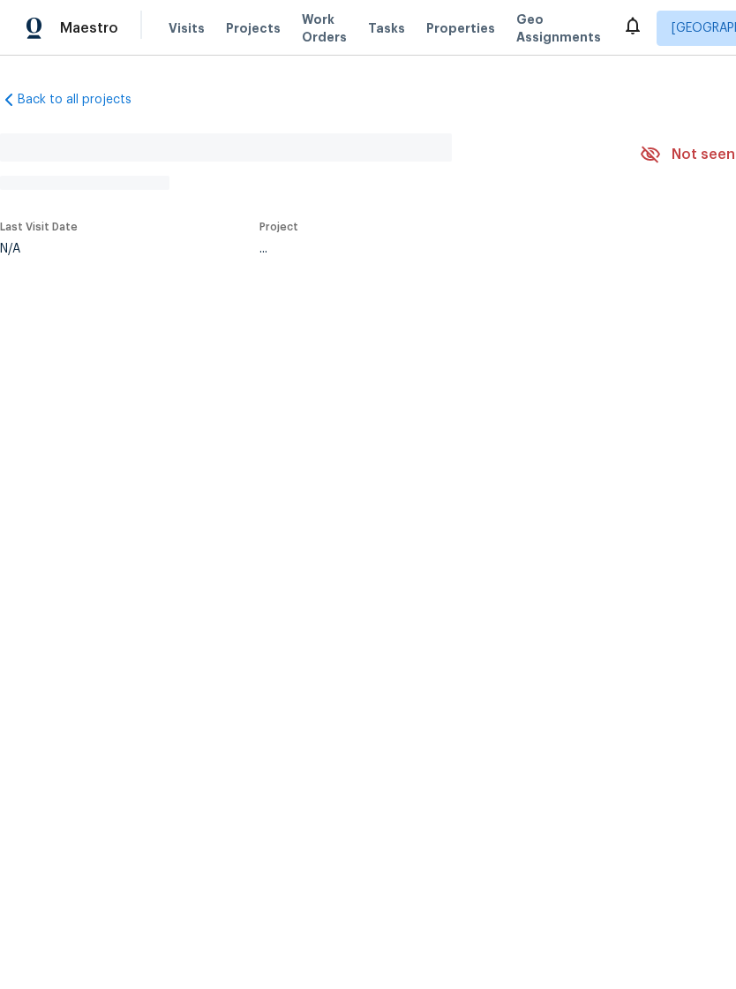 The width and height of the screenshot is (736, 989). I want to click on span: Geo Assignments, so click(559, 28).